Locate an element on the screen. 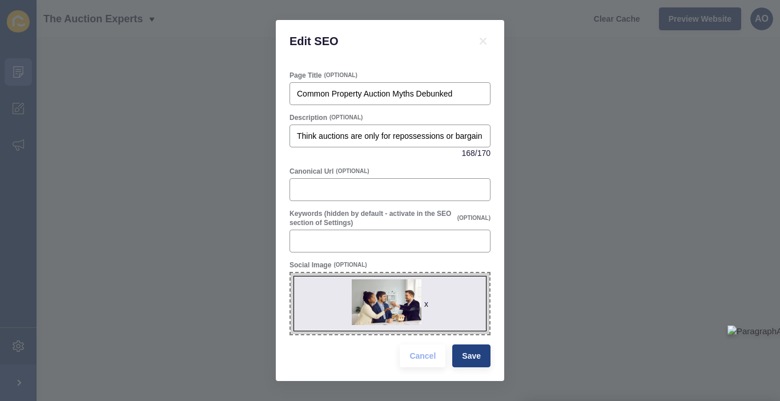 The width and height of the screenshot is (780, 401). span: Save is located at coordinates (471, 356).